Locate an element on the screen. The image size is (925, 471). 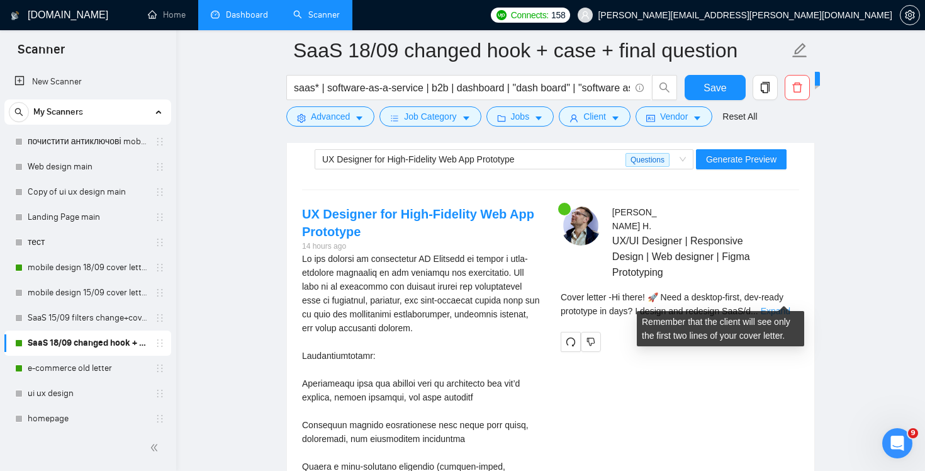
span: 158 is located at coordinates (558, 15).